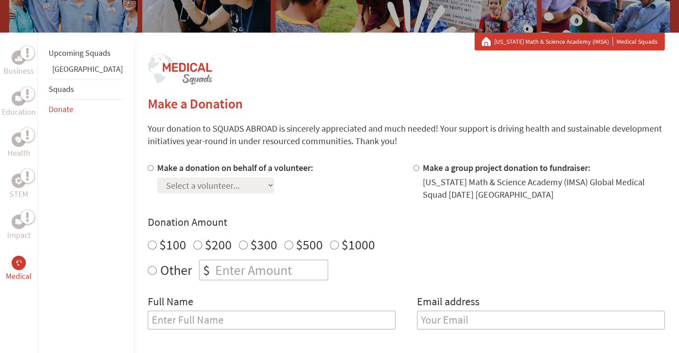 This screenshot has width=679, height=353. What do you see at coordinates (19, 71) in the screenshot?
I see `p: Business` at bounding box center [19, 71].